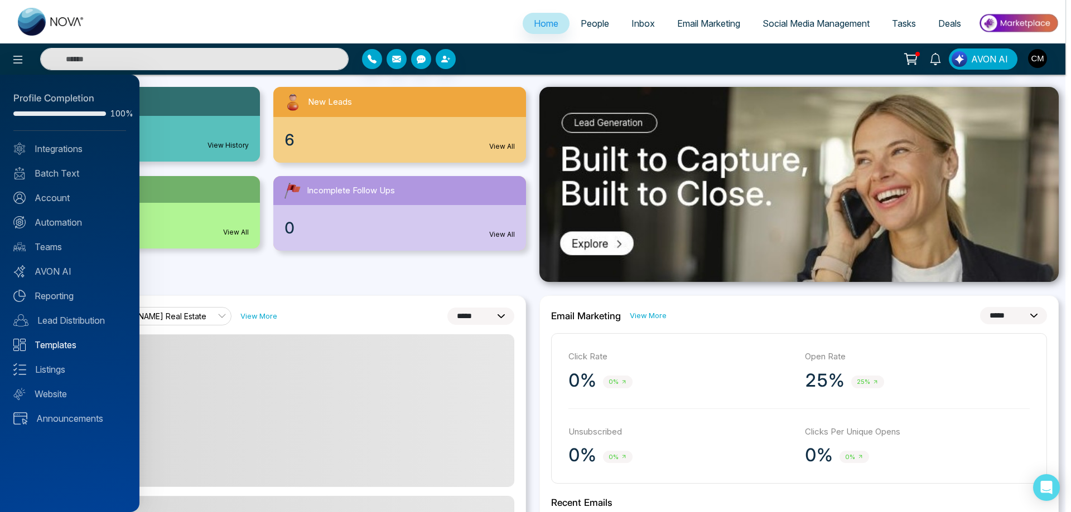 This screenshot has height=512, width=1071. Describe the element at coordinates (20, 394) in the screenshot. I see `img: Website.svg` at that location.